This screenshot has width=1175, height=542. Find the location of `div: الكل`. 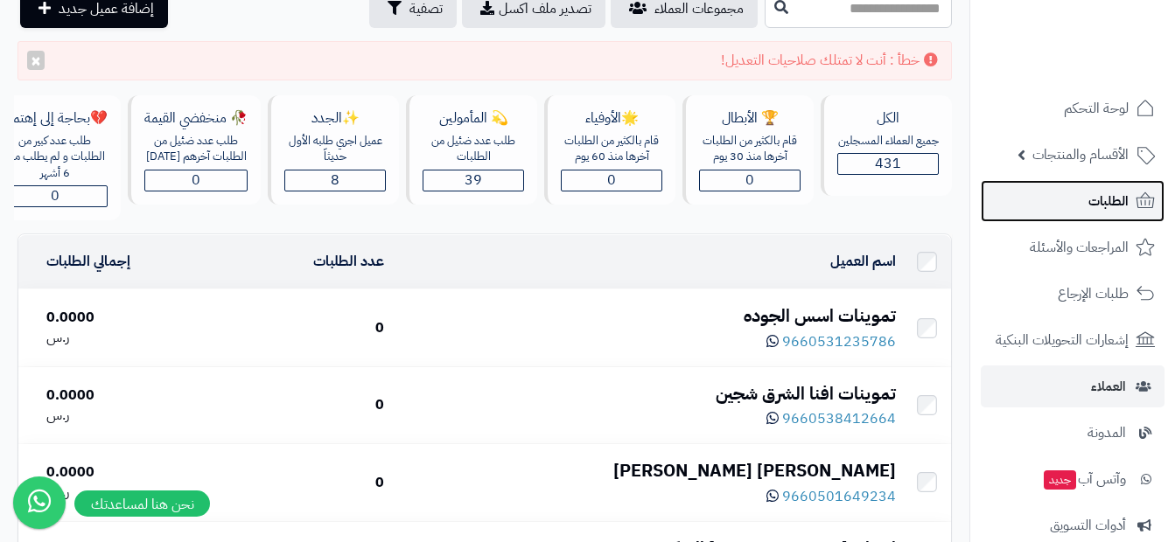

div: الكل is located at coordinates (888, 118).